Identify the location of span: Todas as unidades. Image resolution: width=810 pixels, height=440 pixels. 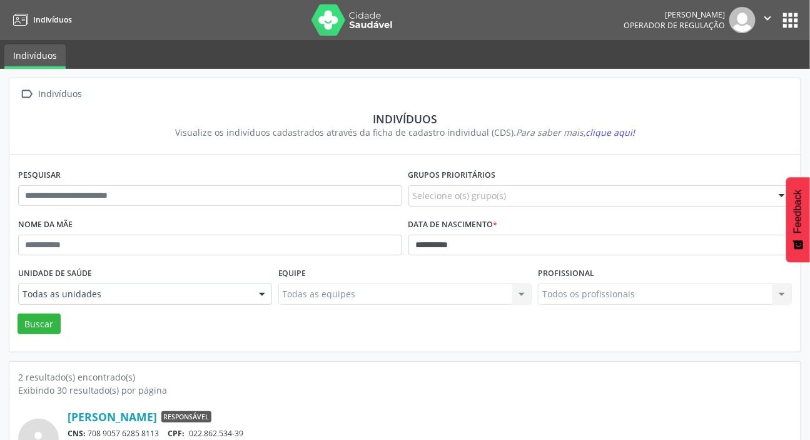
(134, 294).